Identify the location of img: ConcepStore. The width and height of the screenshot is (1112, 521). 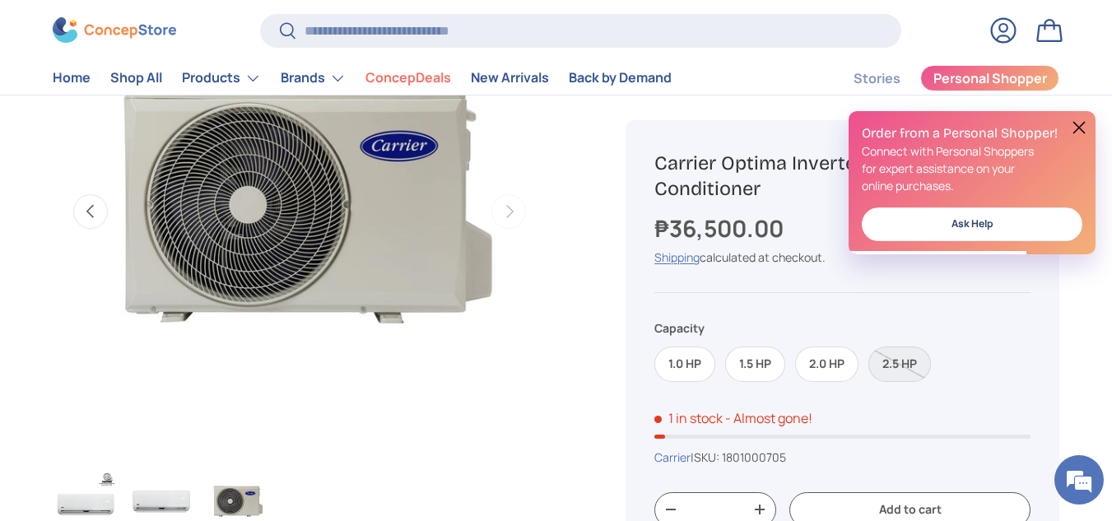
(114, 30).